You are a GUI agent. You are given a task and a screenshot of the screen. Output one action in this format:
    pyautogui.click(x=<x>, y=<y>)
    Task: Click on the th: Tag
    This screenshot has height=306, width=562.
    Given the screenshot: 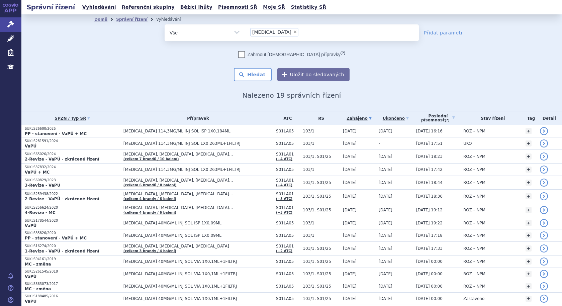 What is the action you would take?
    pyautogui.click(x=529, y=118)
    